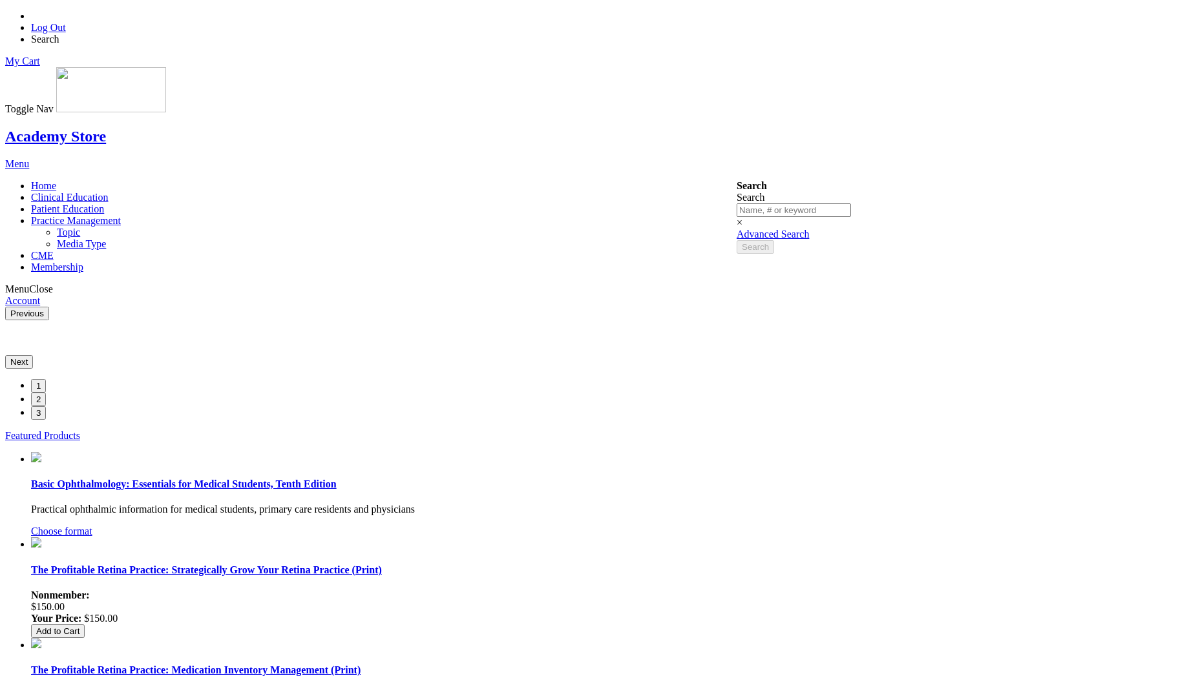 The image size is (1198, 676). What do you see at coordinates (56, 136) in the screenshot?
I see `a: Academy Store` at bounding box center [56, 136].